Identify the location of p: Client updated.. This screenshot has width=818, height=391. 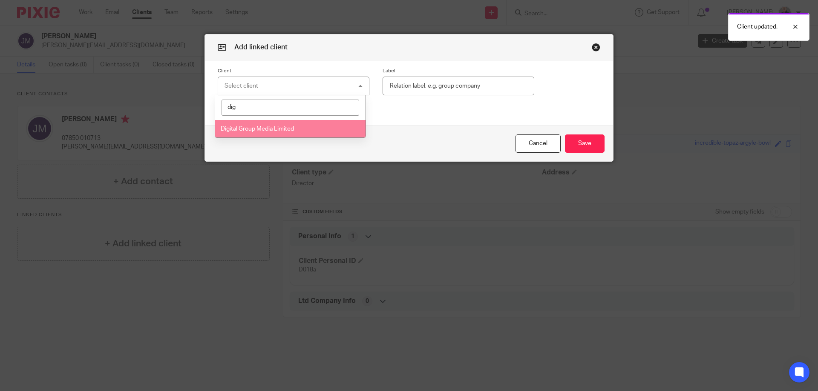
(757, 27).